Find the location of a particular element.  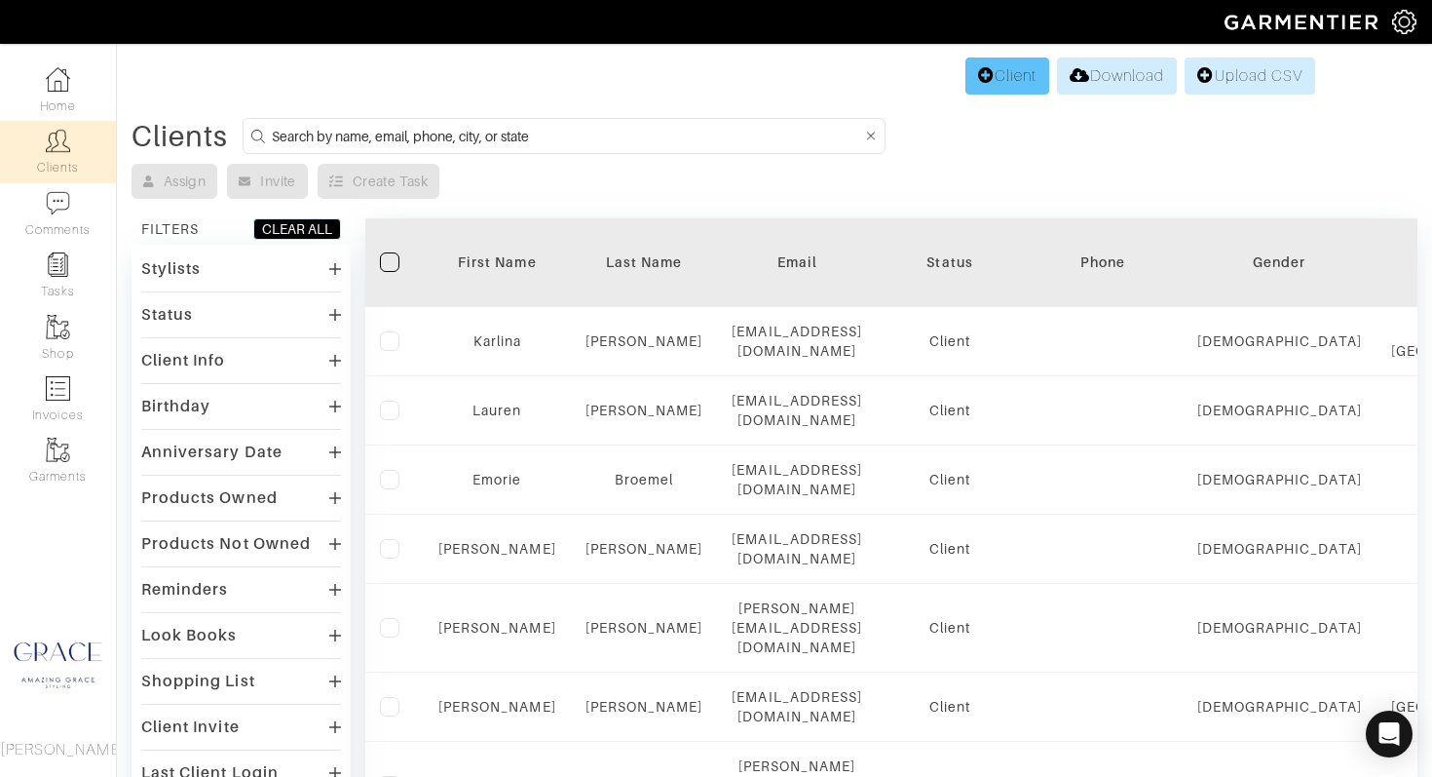

button: CLEAR ALL is located at coordinates (297, 229).